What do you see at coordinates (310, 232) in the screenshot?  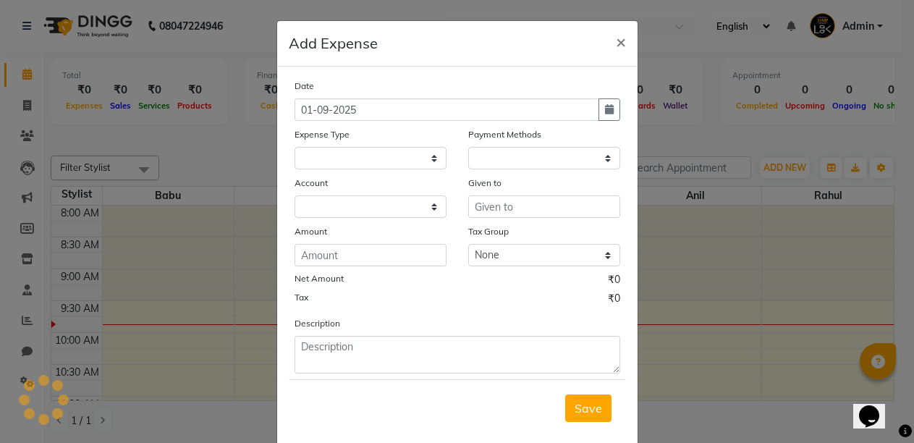 I see `label: Amount` at bounding box center [310, 232].